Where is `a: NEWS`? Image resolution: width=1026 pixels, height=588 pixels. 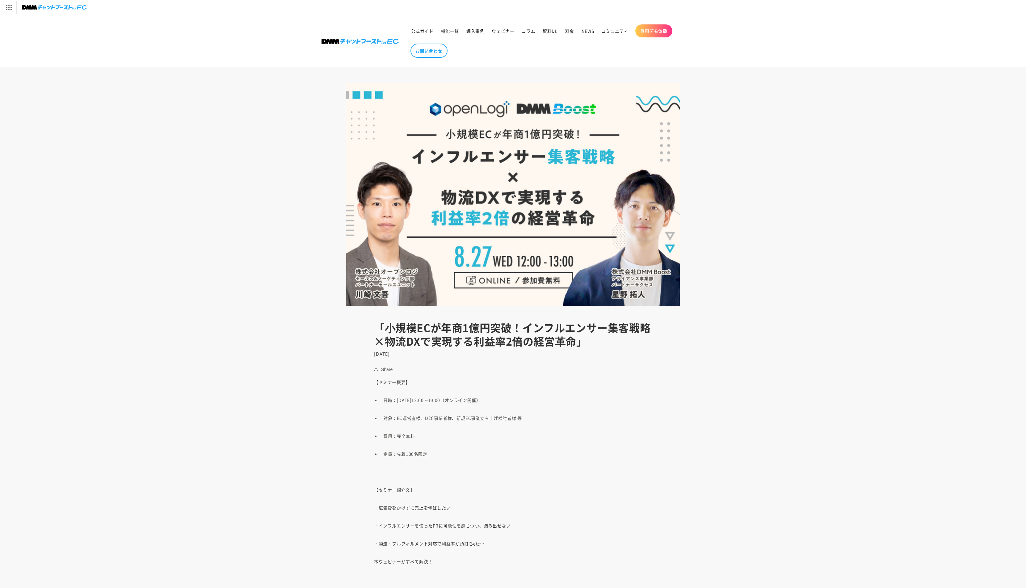 a: NEWS is located at coordinates (588, 31).